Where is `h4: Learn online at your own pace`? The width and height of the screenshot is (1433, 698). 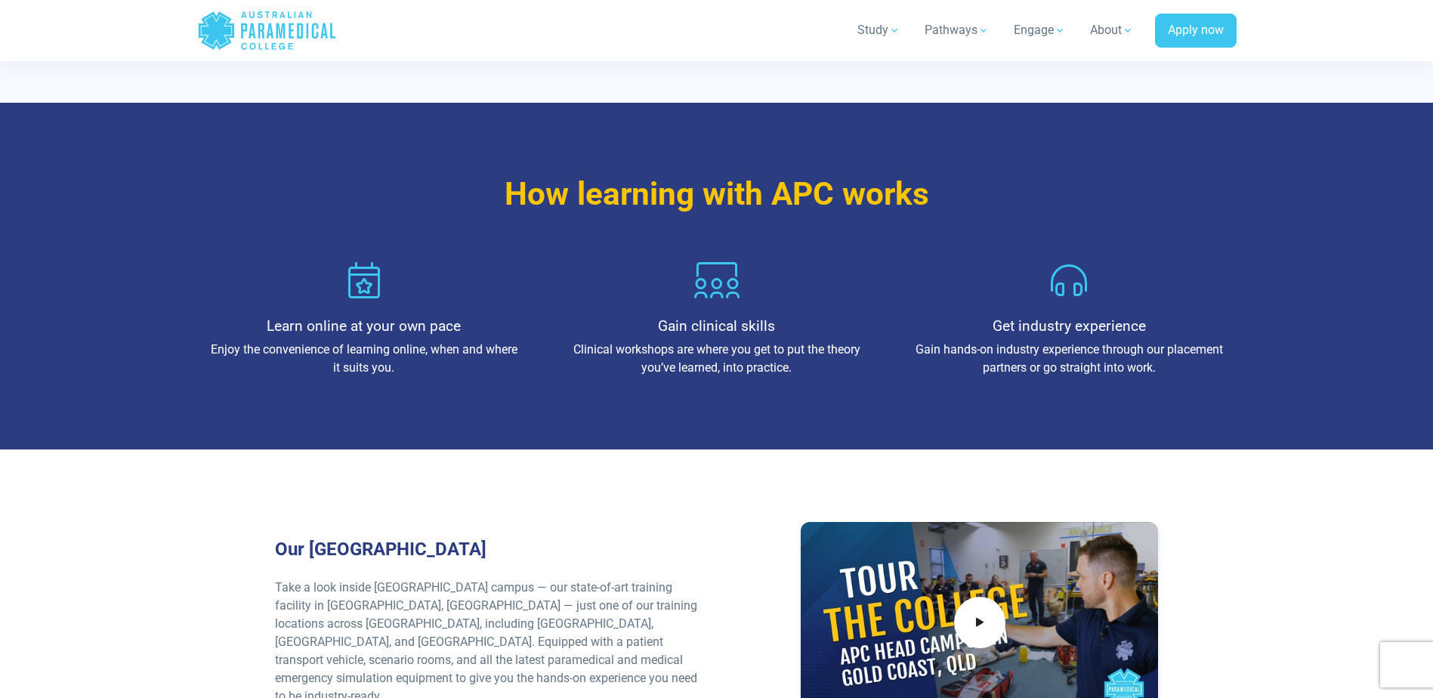 h4: Learn online at your own pace is located at coordinates (364, 325).